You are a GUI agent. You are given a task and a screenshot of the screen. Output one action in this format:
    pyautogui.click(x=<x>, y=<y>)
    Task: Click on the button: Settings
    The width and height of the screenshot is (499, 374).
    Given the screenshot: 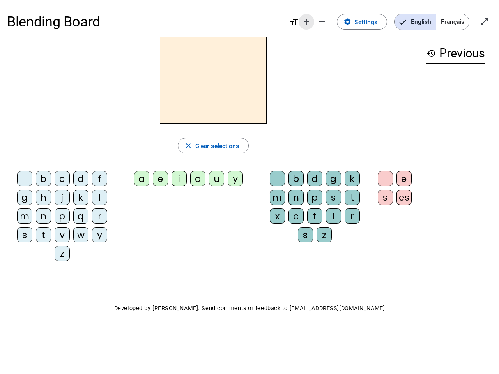 What is the action you would take?
    pyautogui.click(x=362, y=22)
    